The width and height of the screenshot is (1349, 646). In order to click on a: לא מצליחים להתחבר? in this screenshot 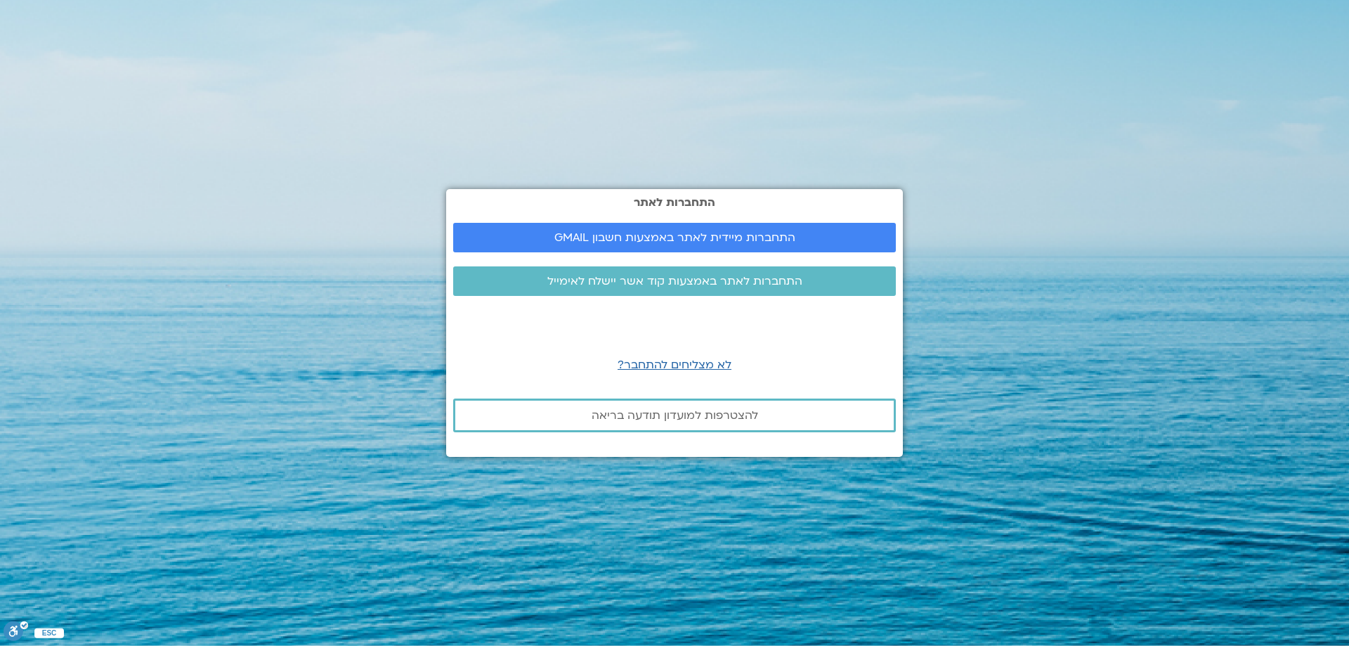, I will do `click(675, 365)`.